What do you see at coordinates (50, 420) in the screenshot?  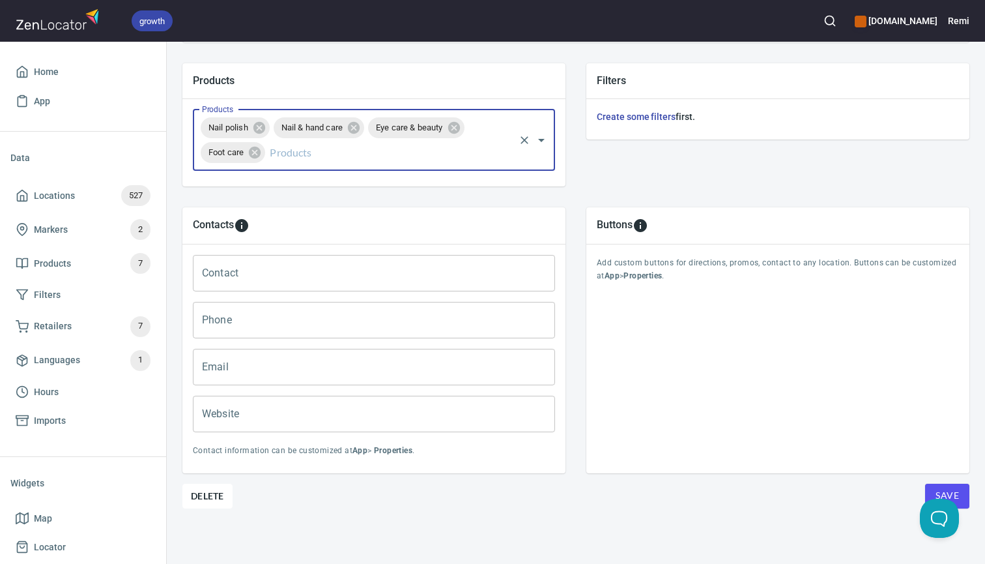 I see `span: Imports` at bounding box center [50, 420].